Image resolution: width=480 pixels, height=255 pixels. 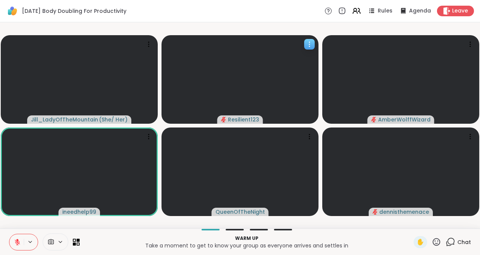 I want to click on span: Jill_LadyOfTheMountain, so click(x=65, y=119).